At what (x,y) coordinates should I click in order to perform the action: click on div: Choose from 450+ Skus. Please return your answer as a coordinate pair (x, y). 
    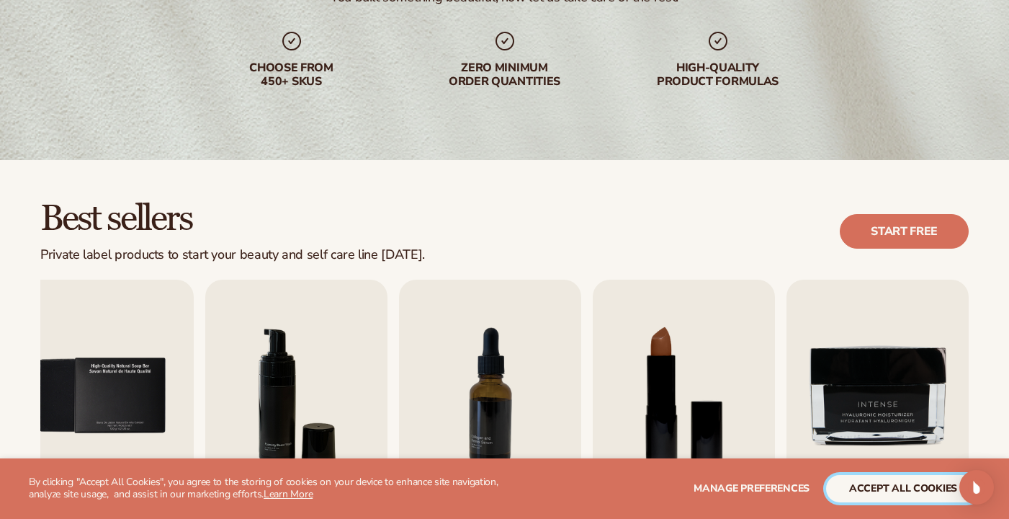
    Looking at the image, I should click on (292, 75).